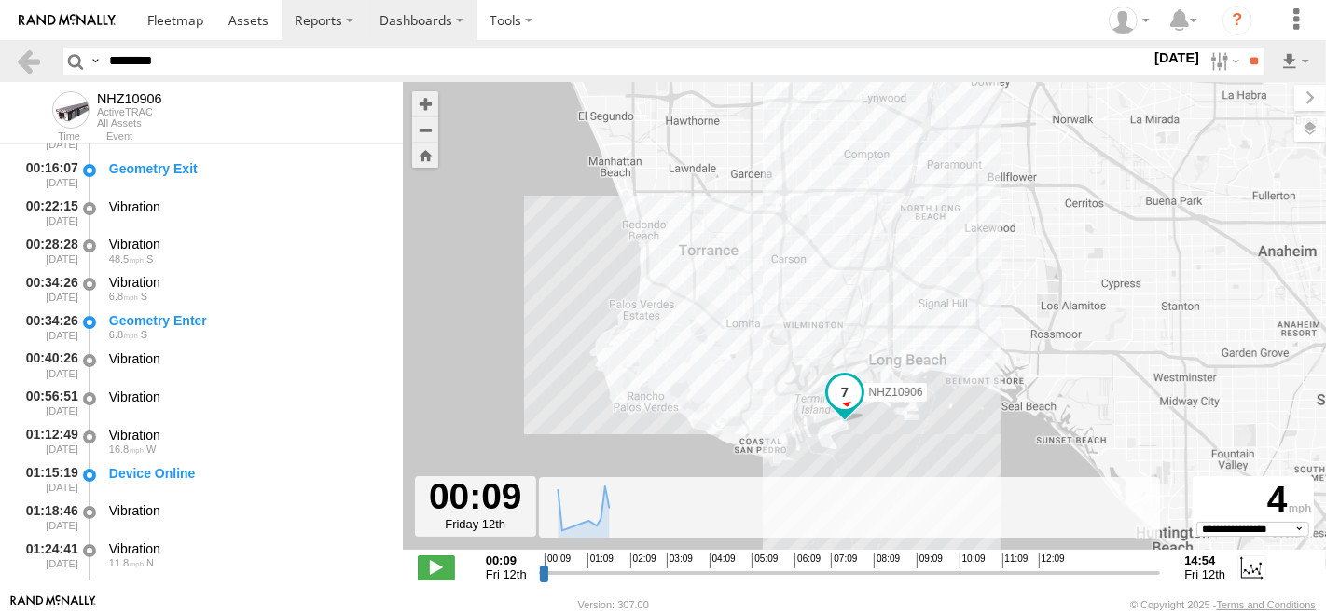 The height and width of the screenshot is (614, 1326). Describe the element at coordinates (150, 563) in the screenshot. I see `span: Heading: 359` at that location.